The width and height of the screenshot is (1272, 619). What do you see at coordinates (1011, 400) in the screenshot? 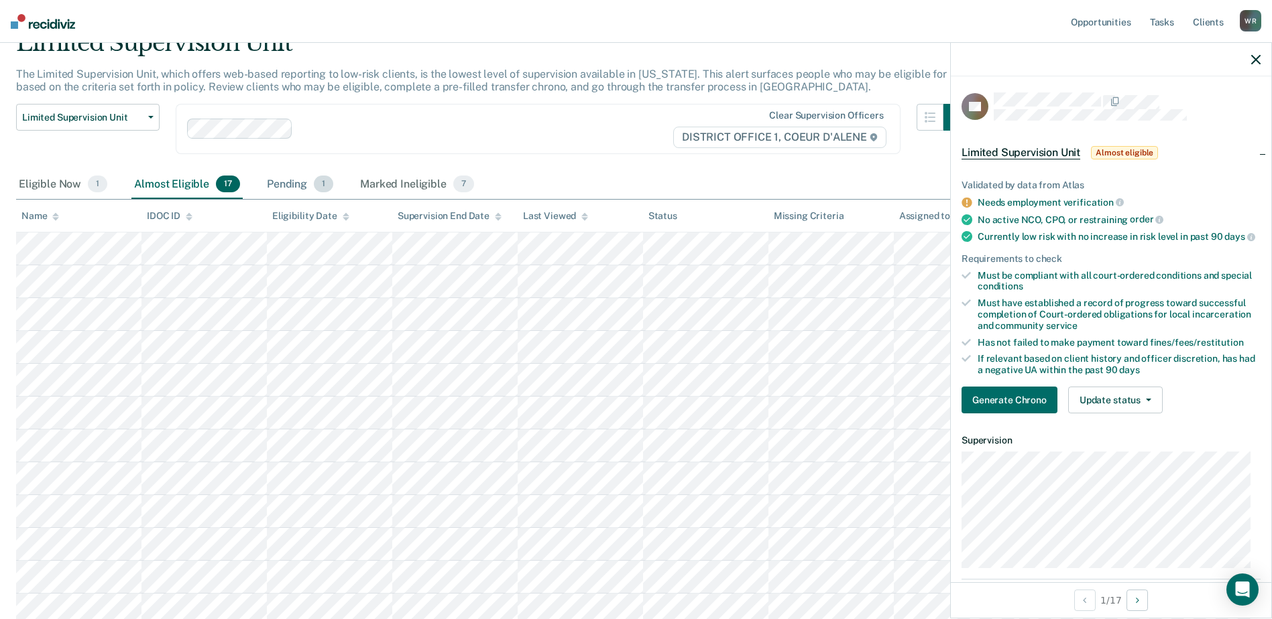
I see `a: Navigate to form link` at bounding box center [1011, 400].